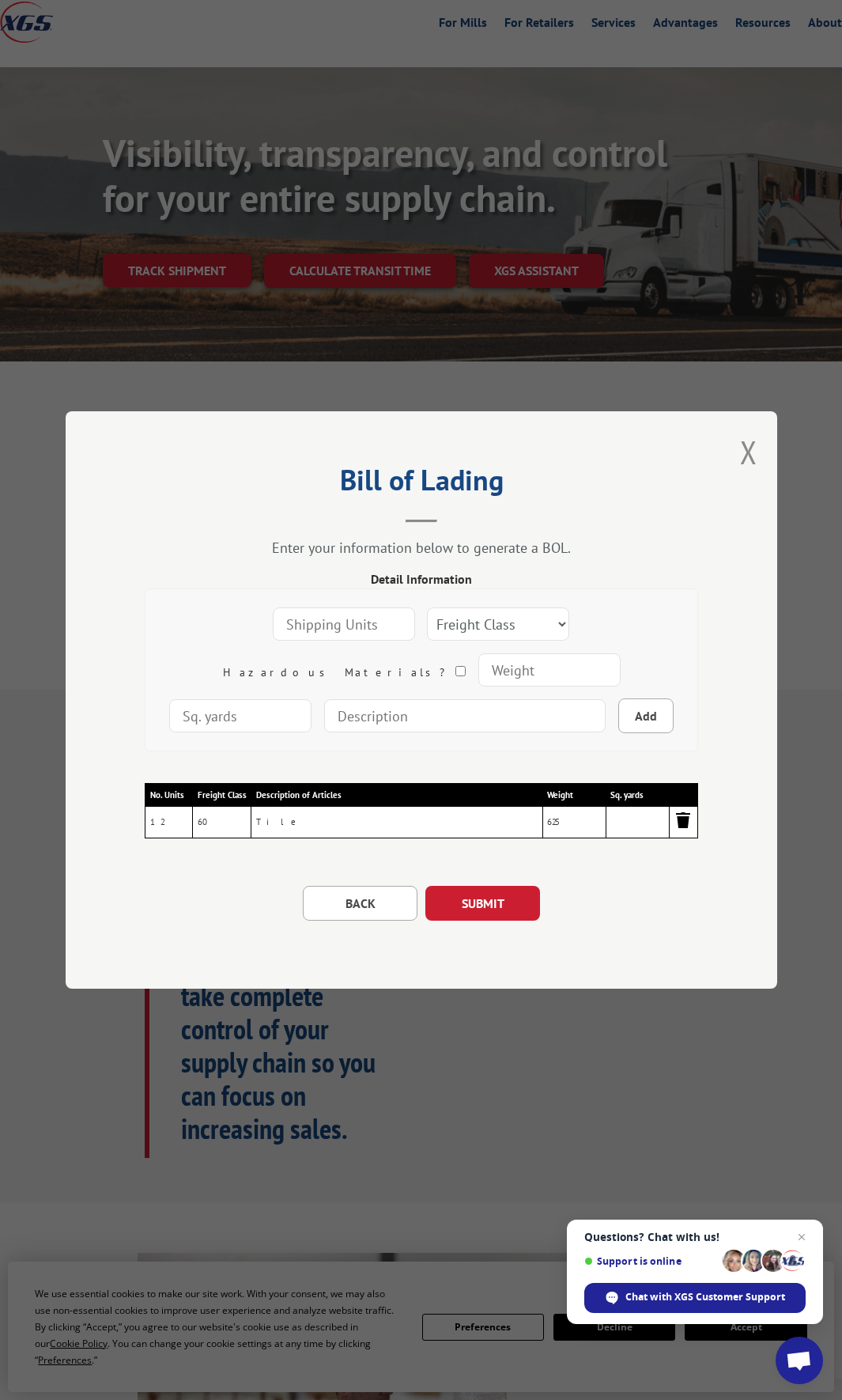 Image resolution: width=842 pixels, height=1400 pixels. Describe the element at coordinates (799, 1360) in the screenshot. I see `div: Open chat` at that location.